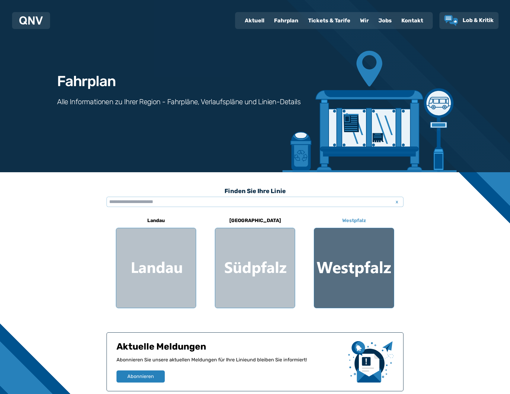 This screenshot has width=510, height=394. What do you see at coordinates (364, 21) in the screenshot?
I see `a: Wir` at bounding box center [364, 21].